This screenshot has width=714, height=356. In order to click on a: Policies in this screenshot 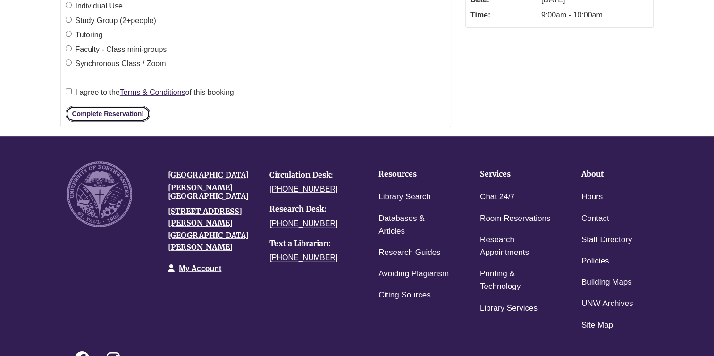, I will do `click(595, 261)`.